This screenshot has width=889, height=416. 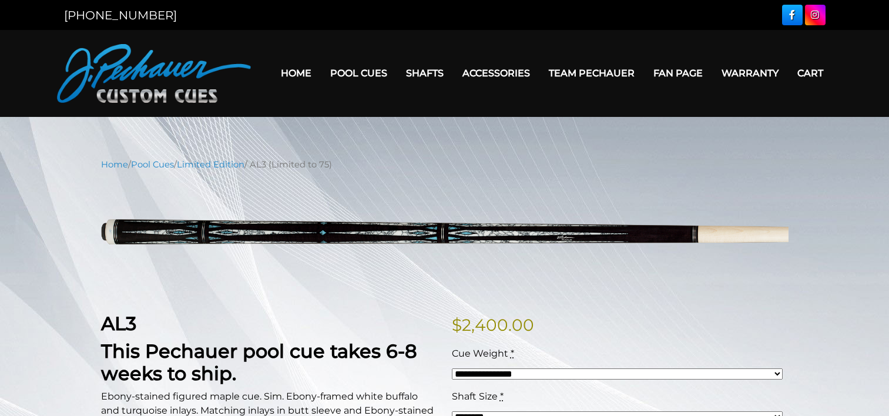 What do you see at coordinates (678, 73) in the screenshot?
I see `a: Fan Page` at bounding box center [678, 73].